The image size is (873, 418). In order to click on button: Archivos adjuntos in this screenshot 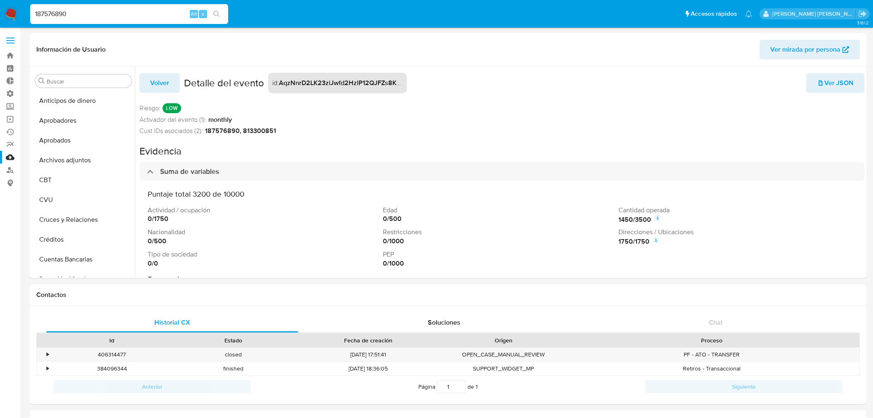, I will do `click(83, 160)`.